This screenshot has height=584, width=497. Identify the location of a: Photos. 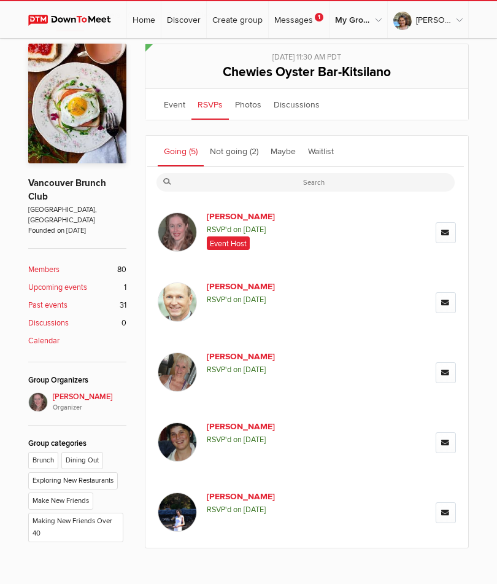
(248, 104).